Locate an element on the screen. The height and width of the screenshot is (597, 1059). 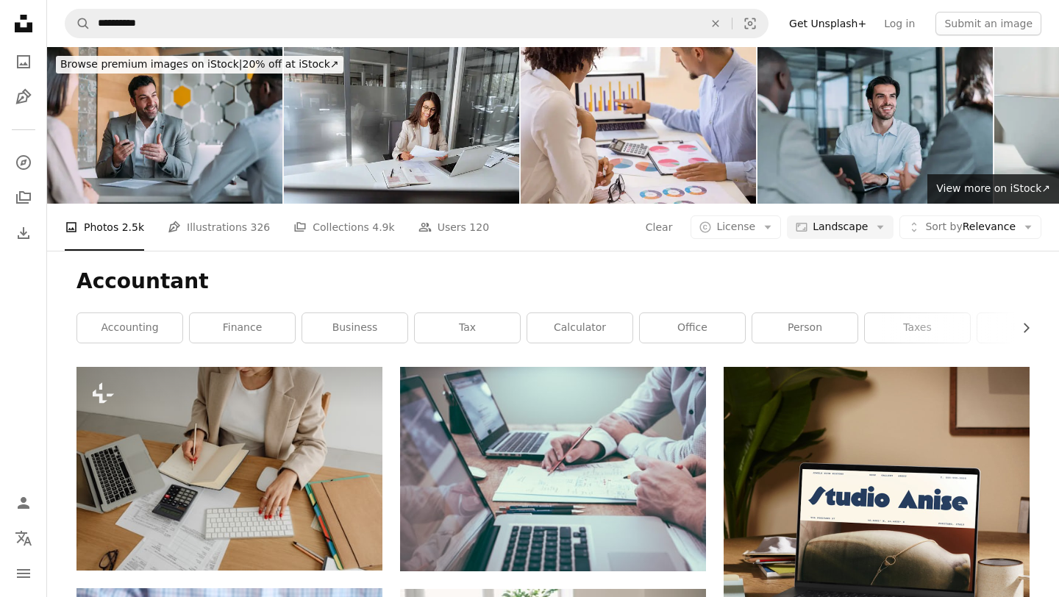
a: person holding pencil near laptop computer is located at coordinates (553, 469).